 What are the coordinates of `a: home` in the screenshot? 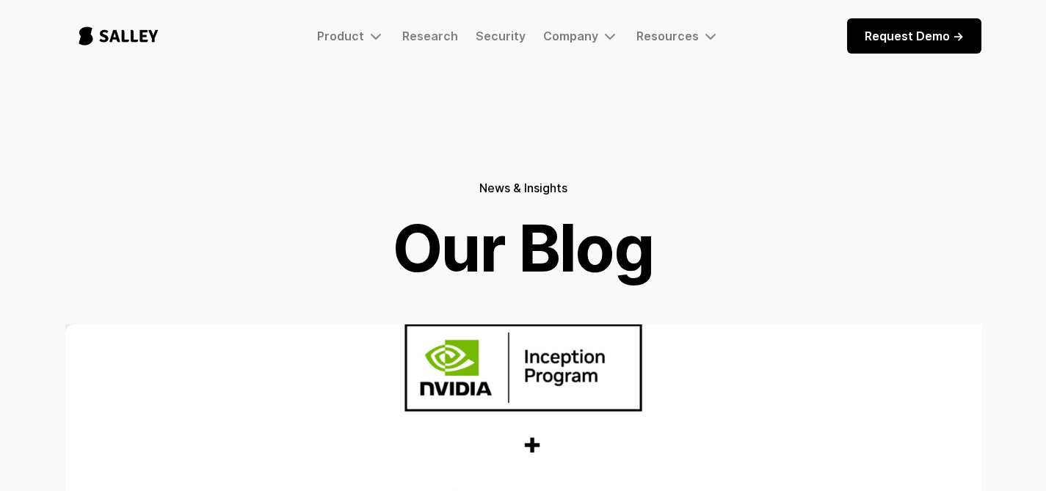 It's located at (118, 36).